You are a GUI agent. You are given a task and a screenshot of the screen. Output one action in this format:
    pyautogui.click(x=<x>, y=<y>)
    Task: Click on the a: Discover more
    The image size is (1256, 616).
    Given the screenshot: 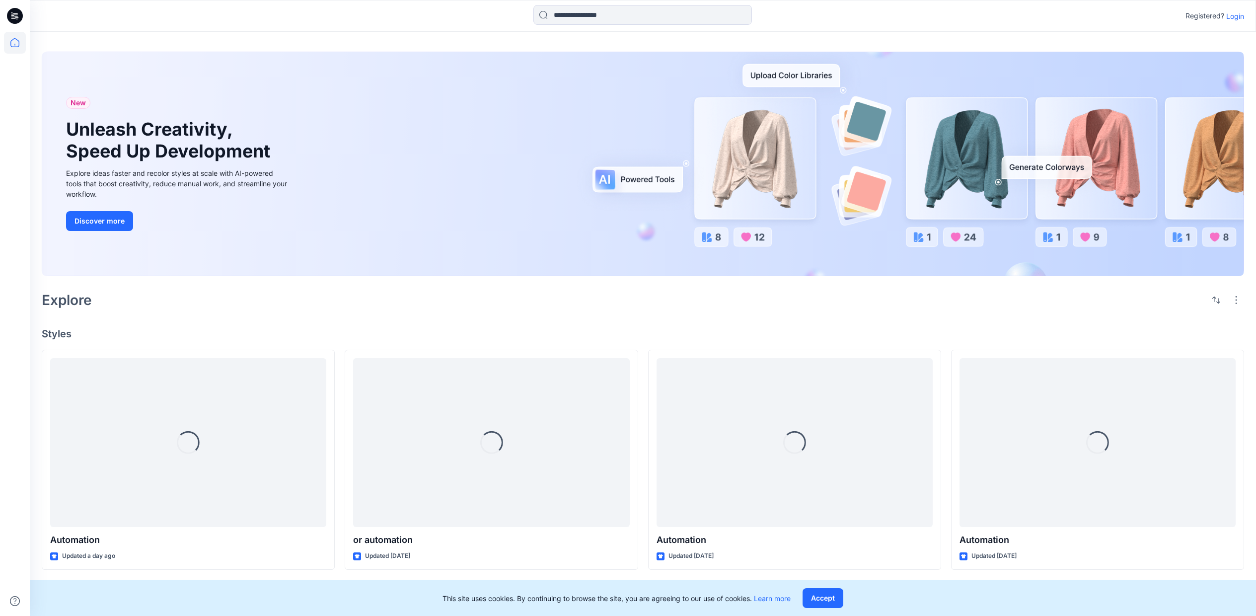 What is the action you would take?
    pyautogui.click(x=178, y=221)
    